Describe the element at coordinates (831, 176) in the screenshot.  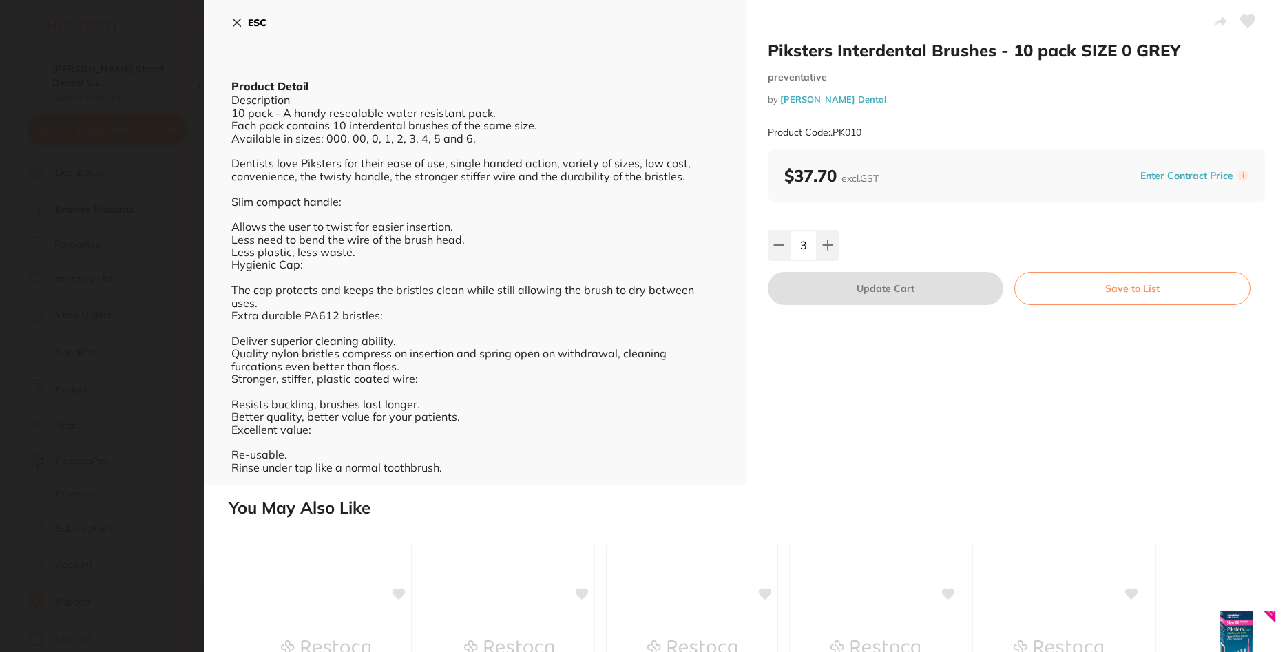
I see `b: $37.70` at that location.